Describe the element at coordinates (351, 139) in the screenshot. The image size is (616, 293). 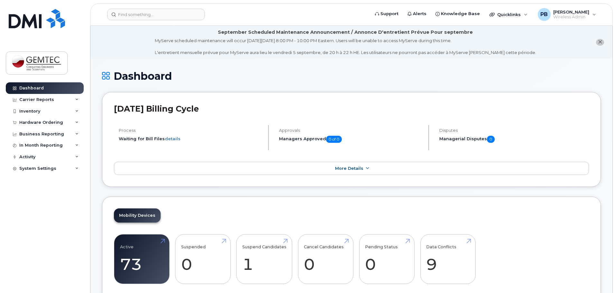
I see `h5: Managers Approved` at that location.